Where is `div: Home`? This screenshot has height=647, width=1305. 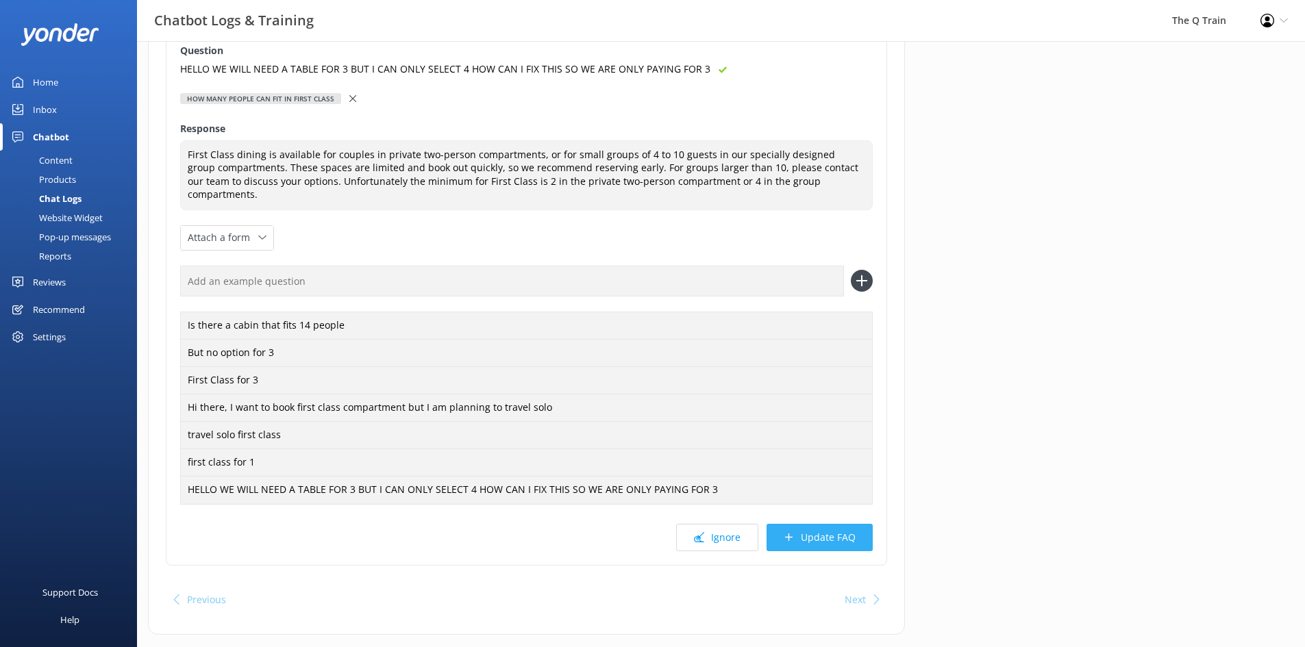 div: Home is located at coordinates (45, 82).